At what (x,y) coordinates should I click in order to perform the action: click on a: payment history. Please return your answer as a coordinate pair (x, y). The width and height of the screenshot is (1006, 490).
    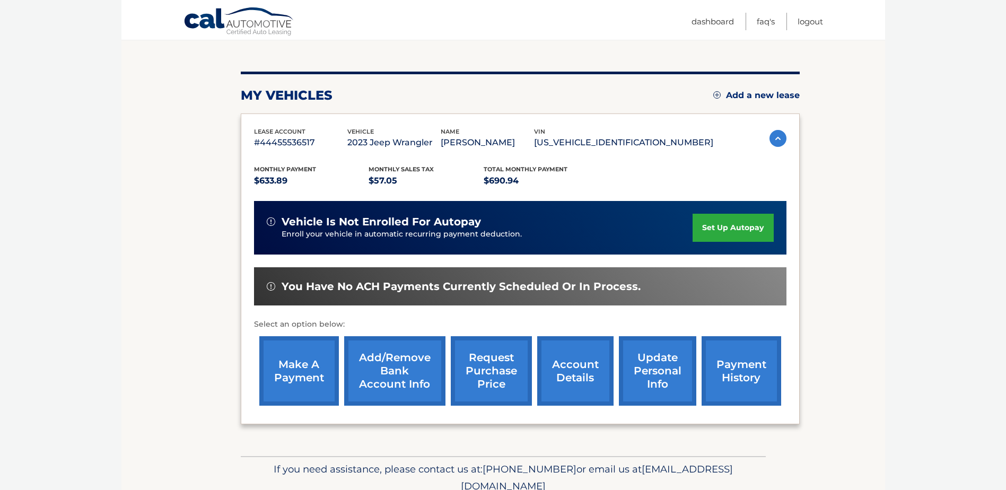
    Looking at the image, I should click on (742, 371).